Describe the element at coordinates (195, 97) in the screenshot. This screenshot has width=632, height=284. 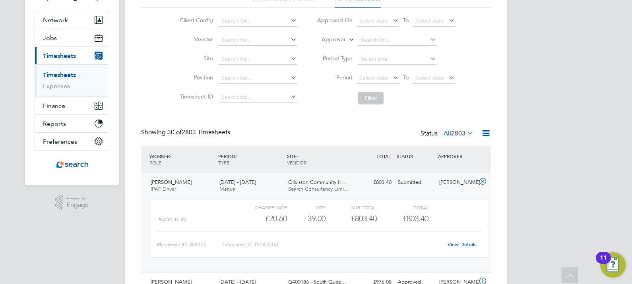
I see `label: Timesheet ID` at that location.